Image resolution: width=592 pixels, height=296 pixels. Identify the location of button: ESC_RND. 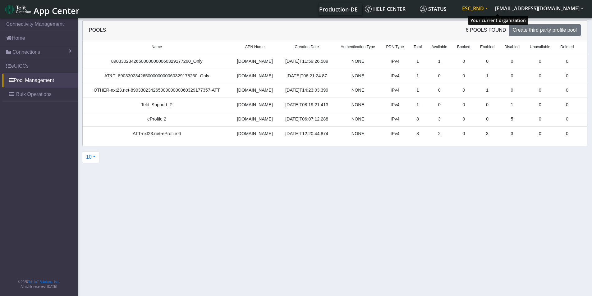
(475, 8).